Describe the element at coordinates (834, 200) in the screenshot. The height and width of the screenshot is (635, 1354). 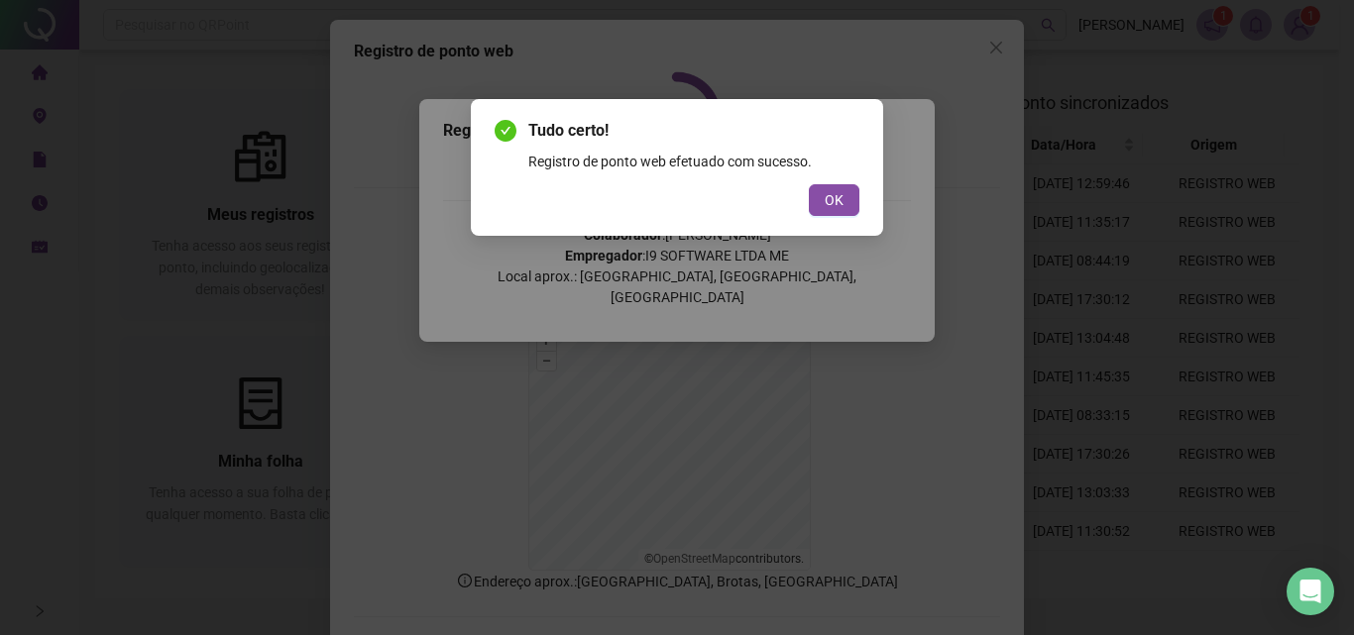
I see `span: OK` at that location.